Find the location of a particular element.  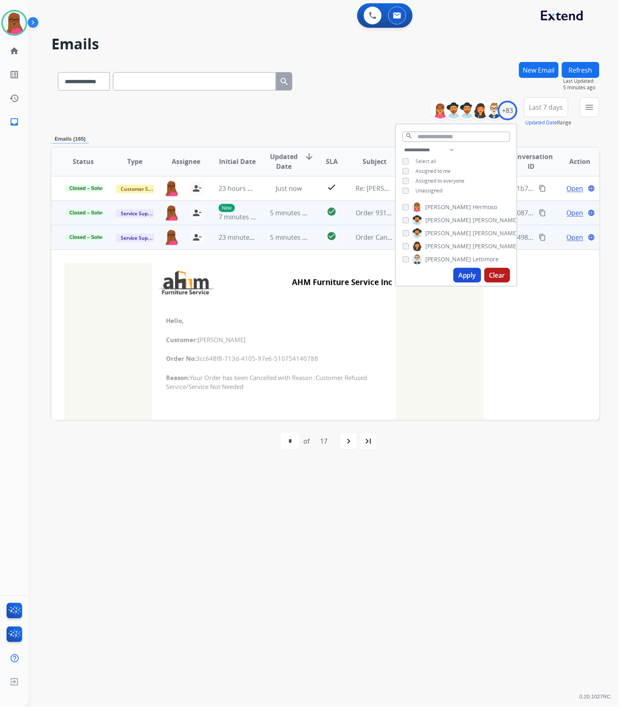

span: Select all is located at coordinates (426, 161).